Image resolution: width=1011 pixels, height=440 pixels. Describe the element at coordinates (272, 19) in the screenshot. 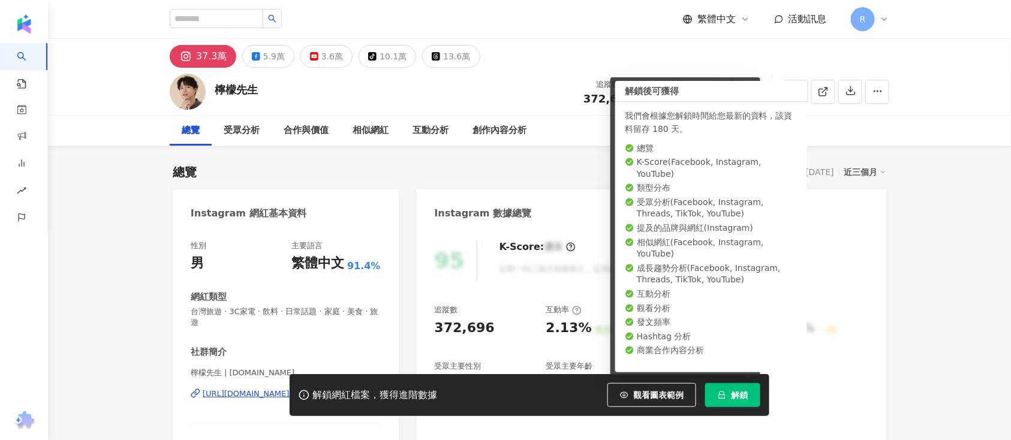

I see `span: search` at that location.